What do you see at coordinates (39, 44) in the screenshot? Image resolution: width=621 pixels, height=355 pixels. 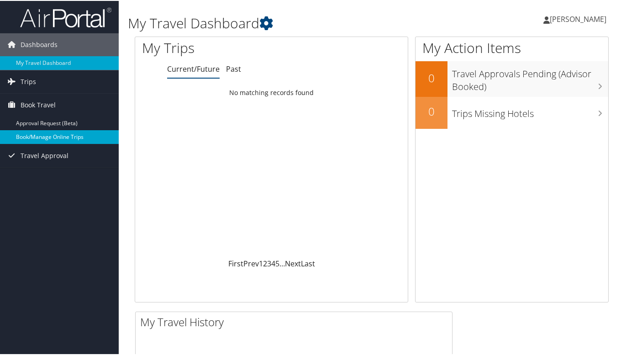 I see `span: Dashboards` at bounding box center [39, 44].